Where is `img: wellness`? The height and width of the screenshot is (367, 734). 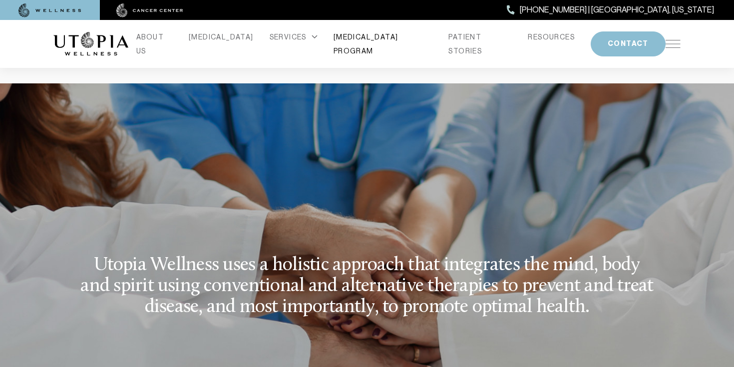
img: wellness is located at coordinates (50, 10).